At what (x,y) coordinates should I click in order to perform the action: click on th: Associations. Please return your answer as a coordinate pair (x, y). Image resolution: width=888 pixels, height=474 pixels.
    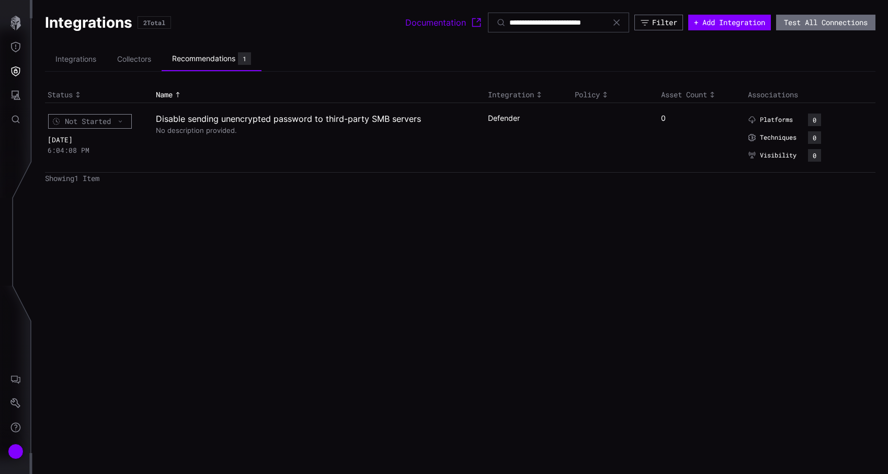
    Looking at the image, I should click on (810, 95).